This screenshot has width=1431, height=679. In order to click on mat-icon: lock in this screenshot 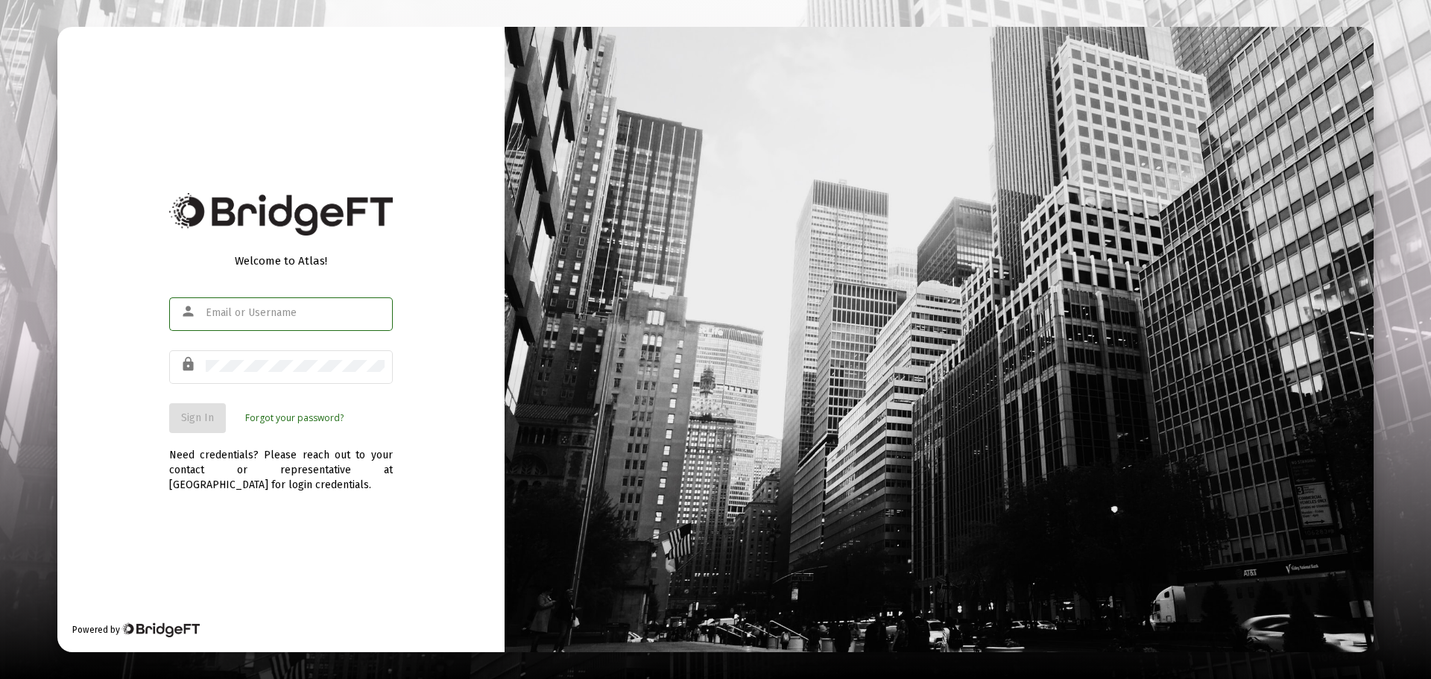, I will do `click(189, 365)`.